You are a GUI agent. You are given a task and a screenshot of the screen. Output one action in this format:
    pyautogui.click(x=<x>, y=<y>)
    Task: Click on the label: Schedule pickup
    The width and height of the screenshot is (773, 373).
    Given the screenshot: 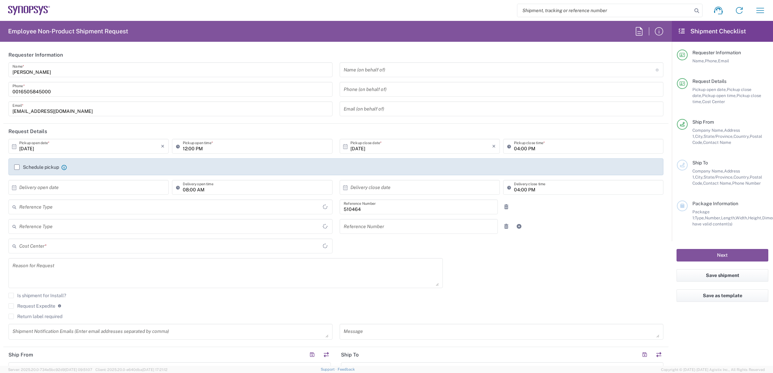 What is the action you would take?
    pyautogui.click(x=36, y=167)
    